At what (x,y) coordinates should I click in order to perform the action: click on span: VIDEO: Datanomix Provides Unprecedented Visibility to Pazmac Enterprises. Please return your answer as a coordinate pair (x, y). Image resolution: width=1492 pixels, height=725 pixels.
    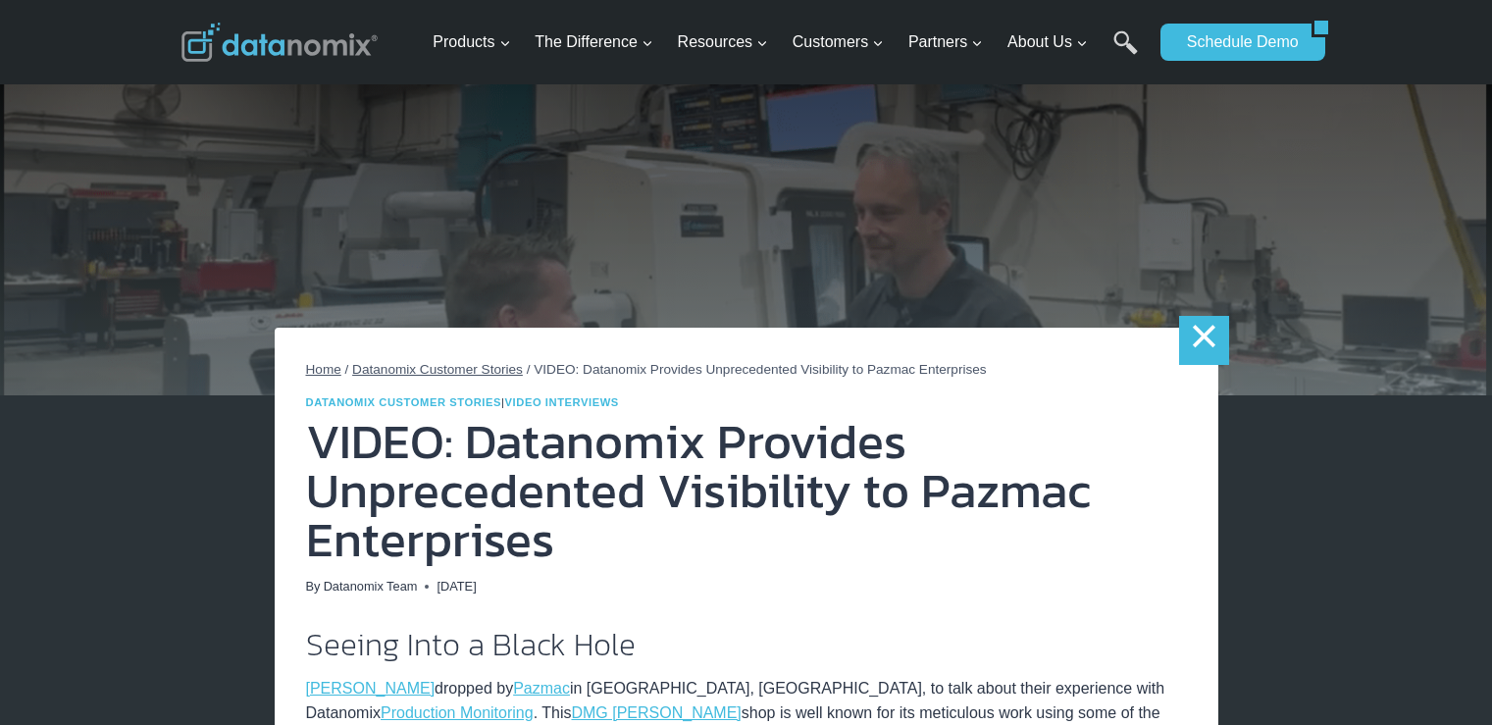
    Looking at the image, I should click on (759, 369).